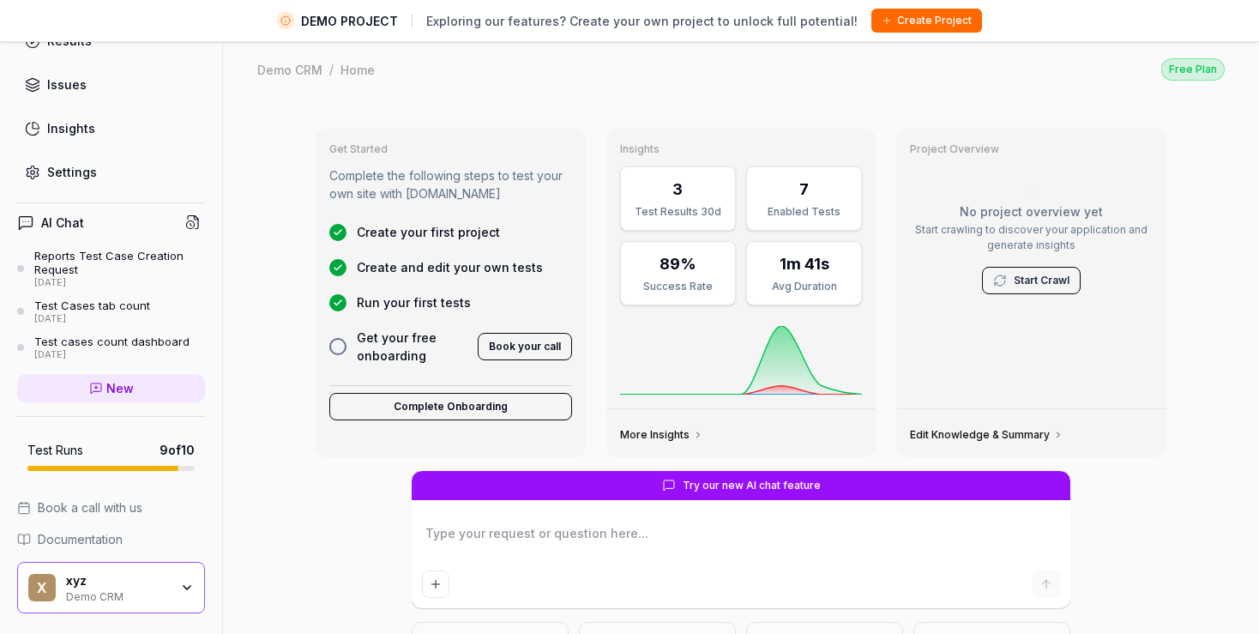  I want to click on a: Issues, so click(111, 84).